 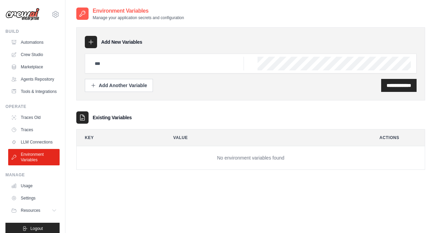 What do you see at coordinates (34, 198) in the screenshot?
I see `a: Settings` at bounding box center [34, 198].